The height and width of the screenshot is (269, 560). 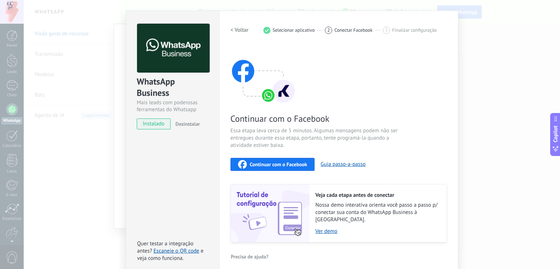 I want to click on span: 3, so click(x=386, y=30).